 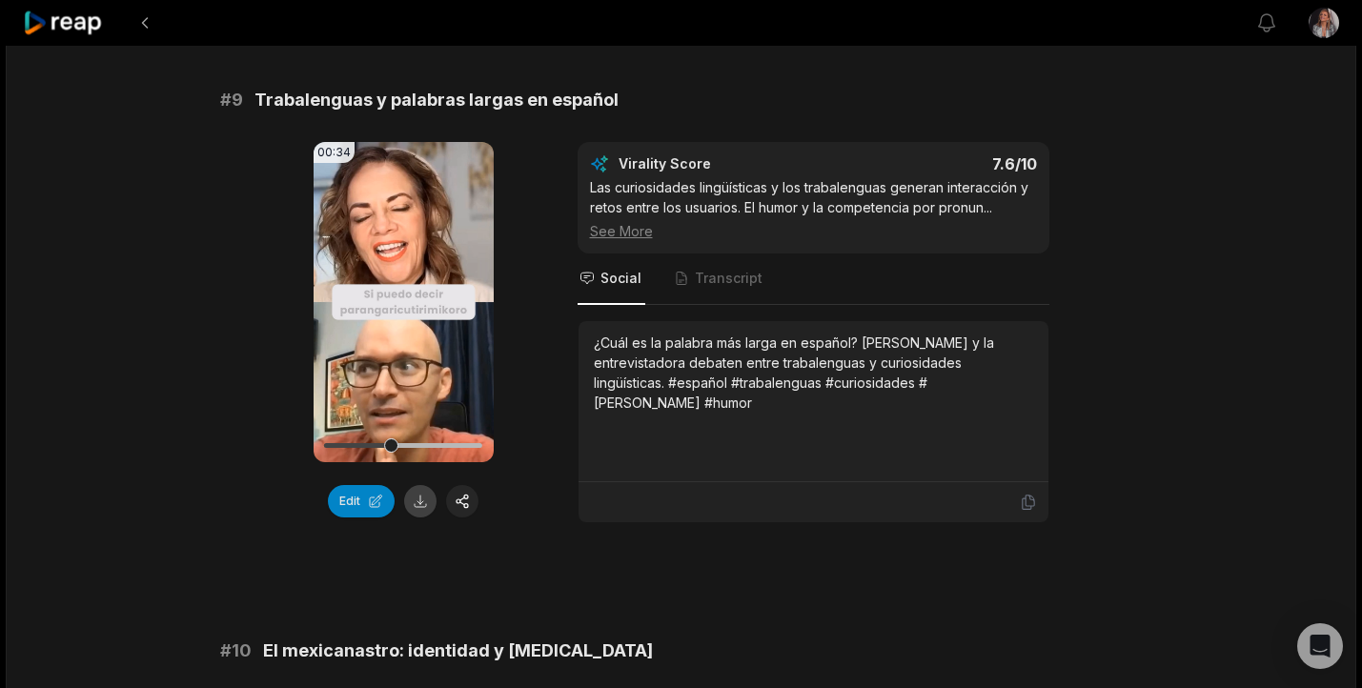 What do you see at coordinates (721, 164) in the screenshot?
I see `div: Virality Score` at bounding box center [721, 164].